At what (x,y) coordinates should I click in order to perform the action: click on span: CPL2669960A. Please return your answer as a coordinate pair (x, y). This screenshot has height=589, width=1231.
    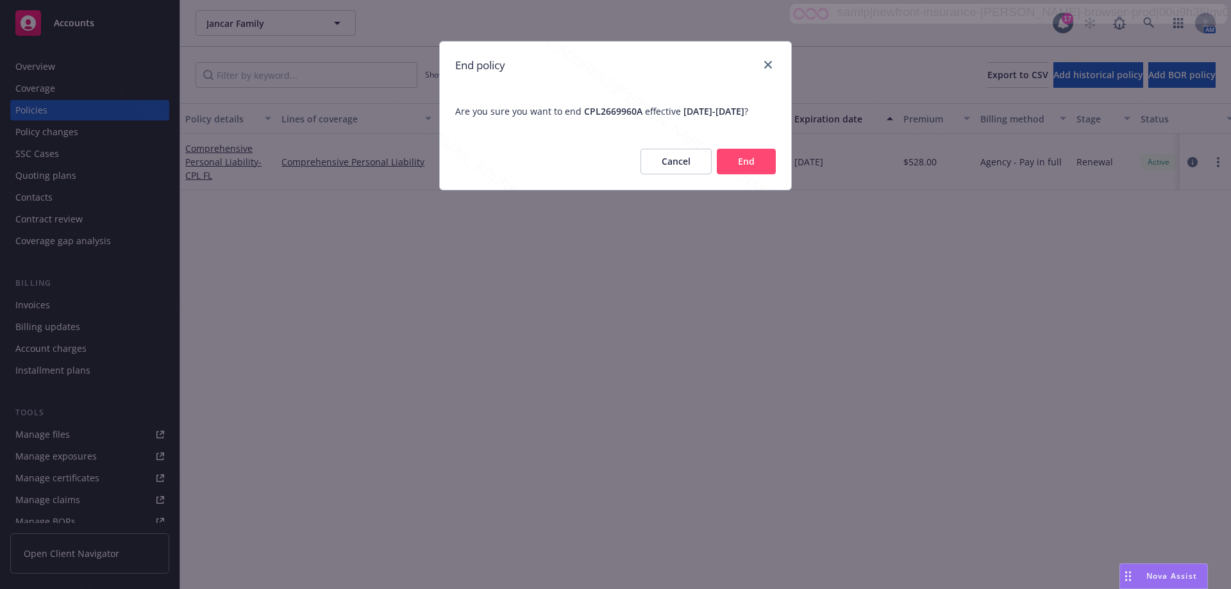
    Looking at the image, I should click on (613, 111).